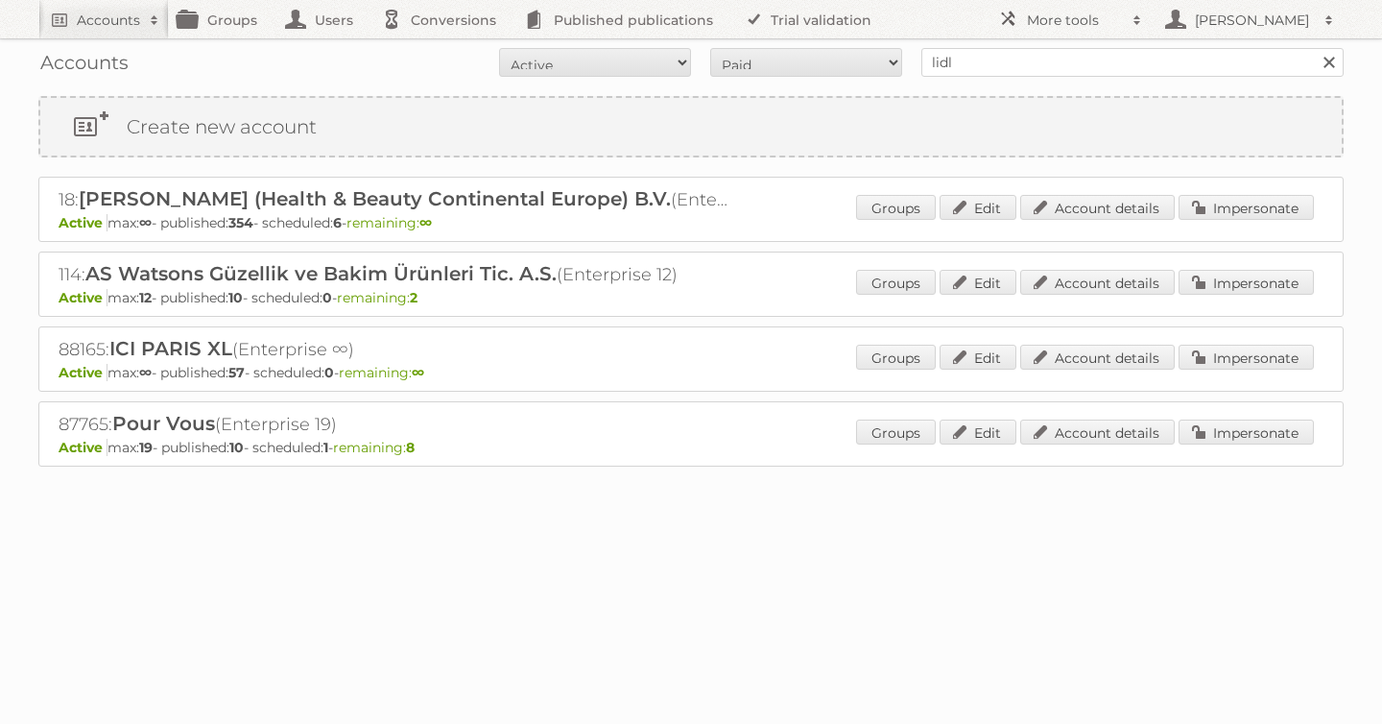 The image size is (1382, 724). Describe the element at coordinates (337, 223) in the screenshot. I see `strong: 6` at that location.